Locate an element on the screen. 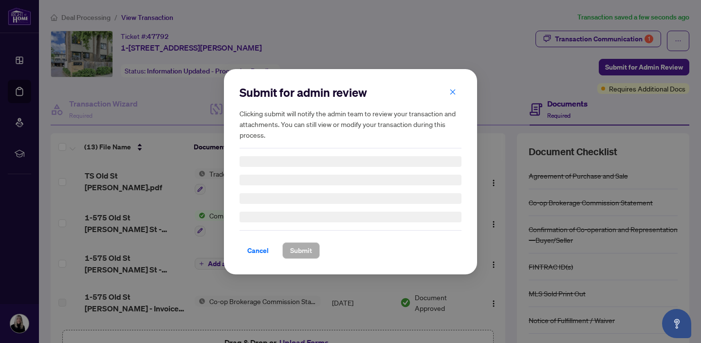 The width and height of the screenshot is (701, 343). button: Open asap is located at coordinates (677, 324).